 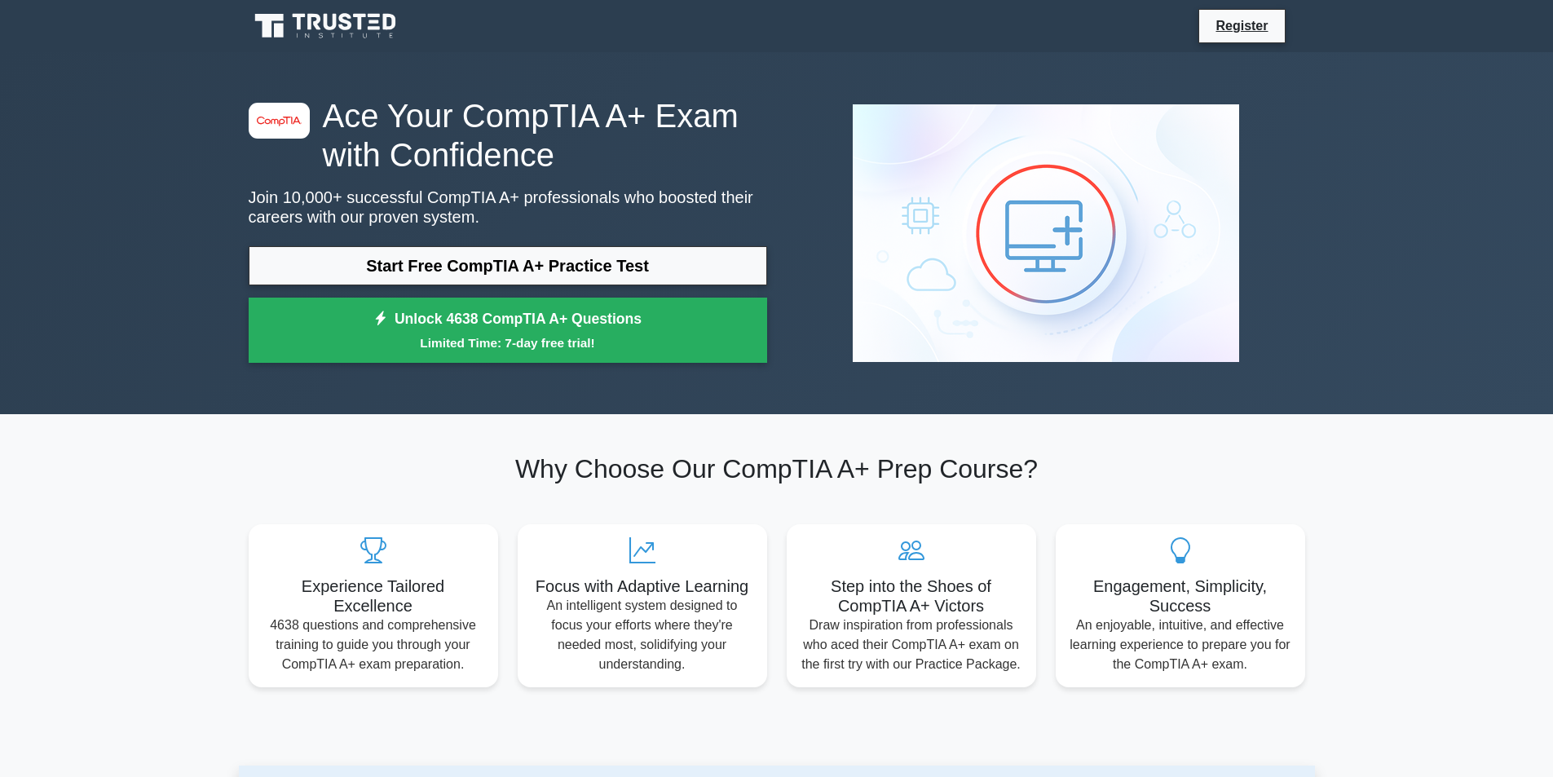 What do you see at coordinates (912, 645) in the screenshot?
I see `p: Draw inspiration from professionals who aced their CompTIA A+ exam on the first try with our Prac...` at bounding box center [912, 645].